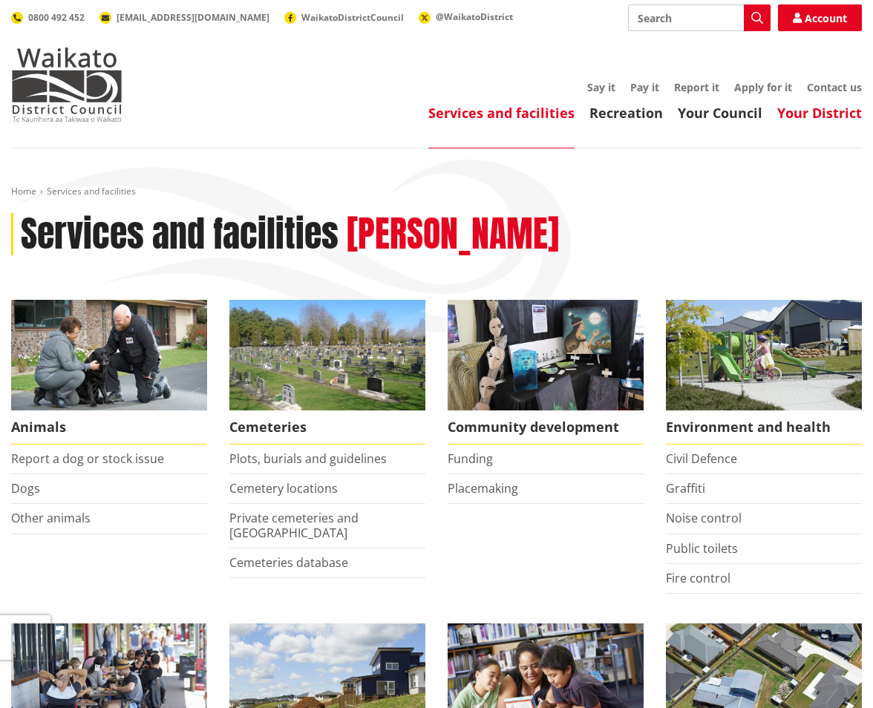  I want to click on a: Waikato District Council Animal Control team Animals, so click(109, 372).